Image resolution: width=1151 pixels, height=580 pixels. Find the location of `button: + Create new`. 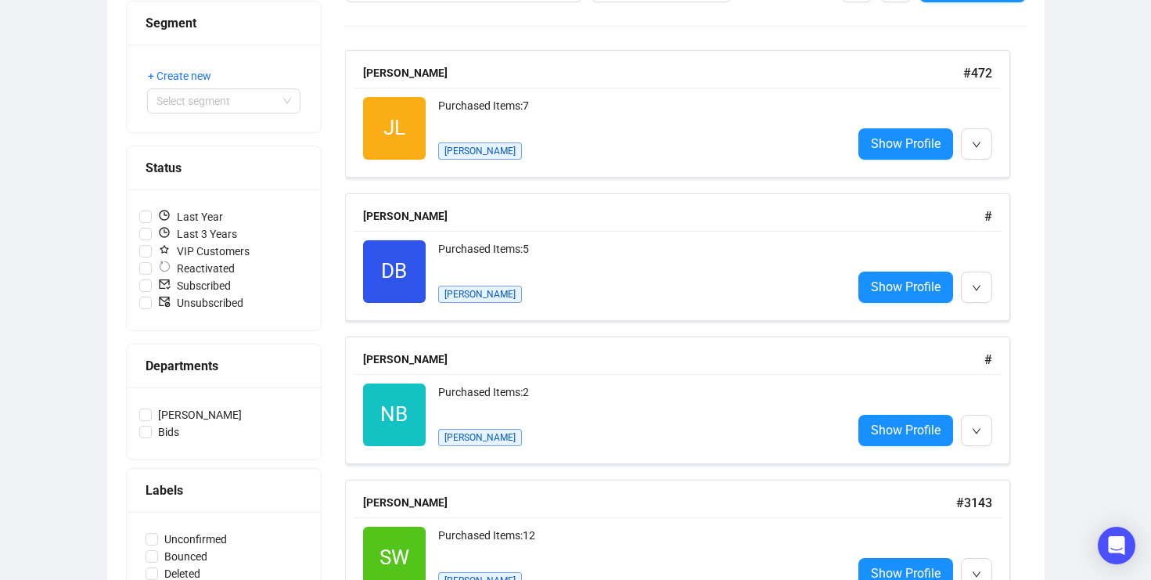

button: + Create new is located at coordinates (185, 76).